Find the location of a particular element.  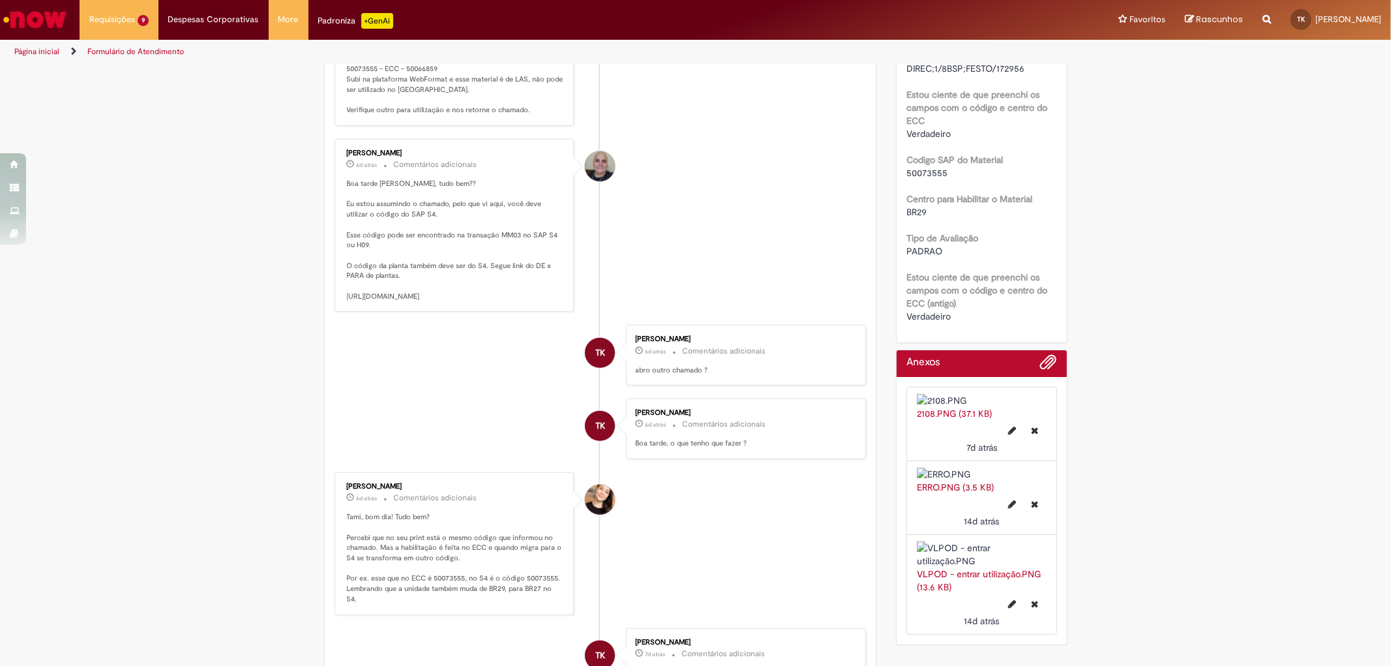

p: Tamires, conforme conversa via Teams, o material que informou é do SAP S4, por isso que não conse... is located at coordinates (455, 74).